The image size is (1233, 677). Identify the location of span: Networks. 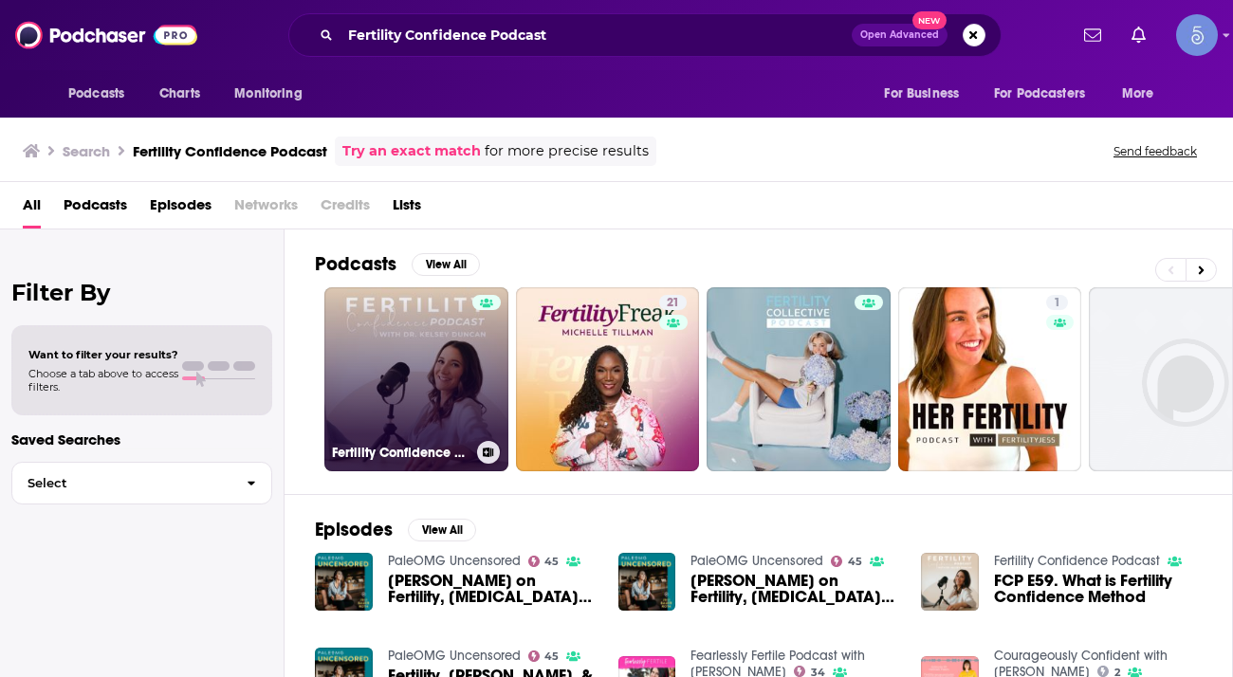
(266, 209).